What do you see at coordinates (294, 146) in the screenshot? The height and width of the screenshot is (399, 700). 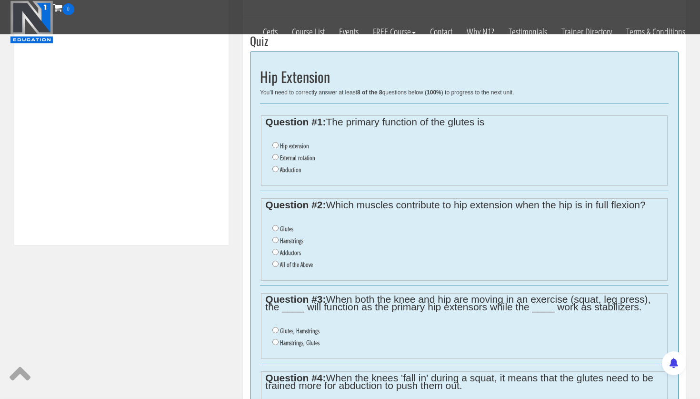 I see `label: Hip extension` at bounding box center [294, 146].